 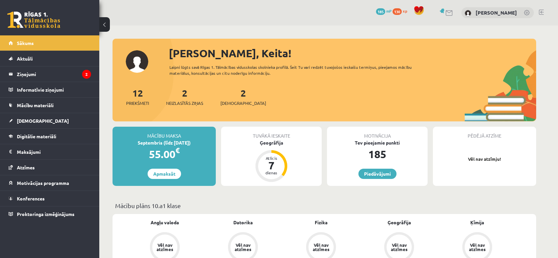 I want to click on div: Atlicis, so click(x=271, y=158).